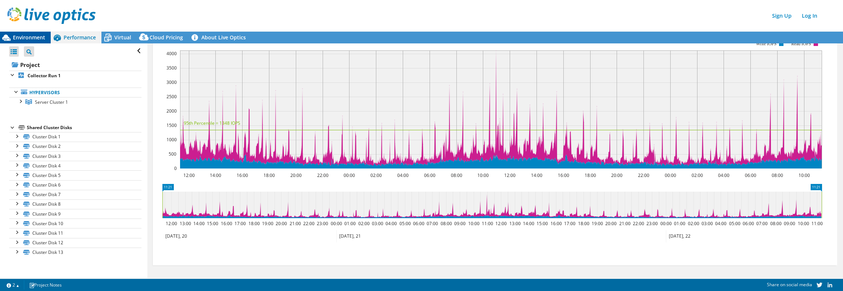  What do you see at coordinates (75, 213) in the screenshot?
I see `a: Cluster Disk 9` at bounding box center [75, 213].